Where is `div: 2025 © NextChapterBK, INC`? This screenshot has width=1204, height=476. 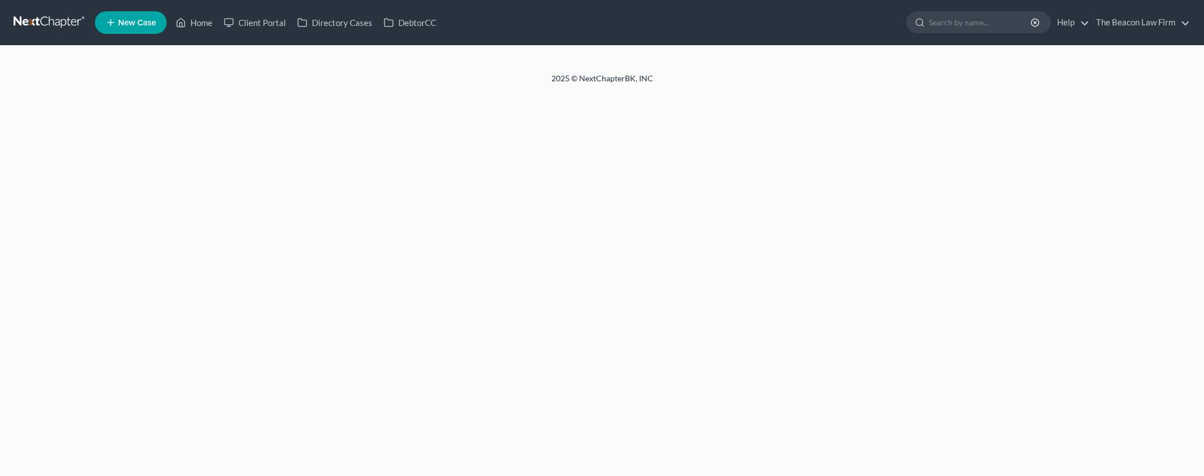 div: 2025 © NextChapterBK, INC is located at coordinates (602, 83).